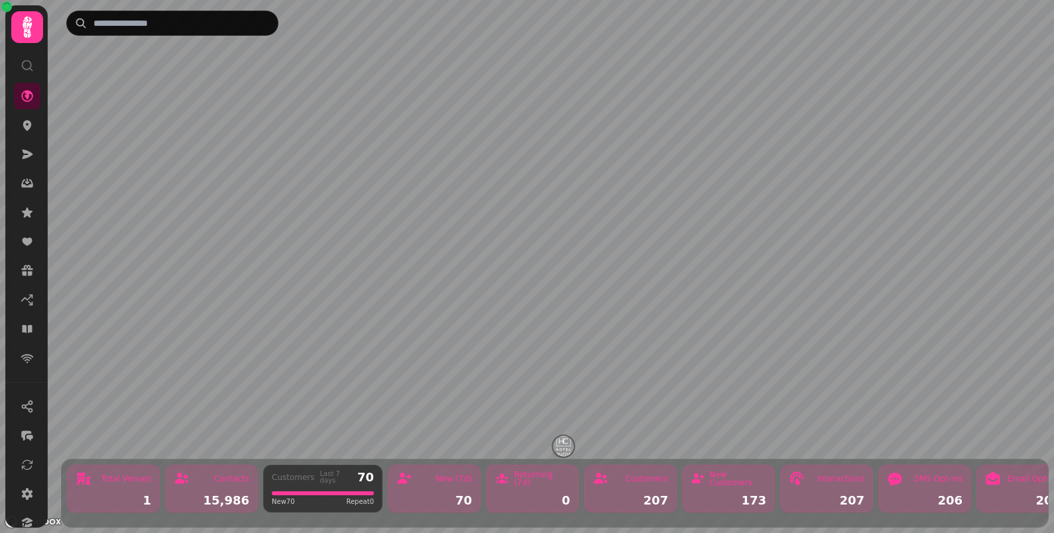 The height and width of the screenshot is (533, 1054). What do you see at coordinates (541, 479) in the screenshot?
I see `div: Returning (7d)` at bounding box center [541, 479].